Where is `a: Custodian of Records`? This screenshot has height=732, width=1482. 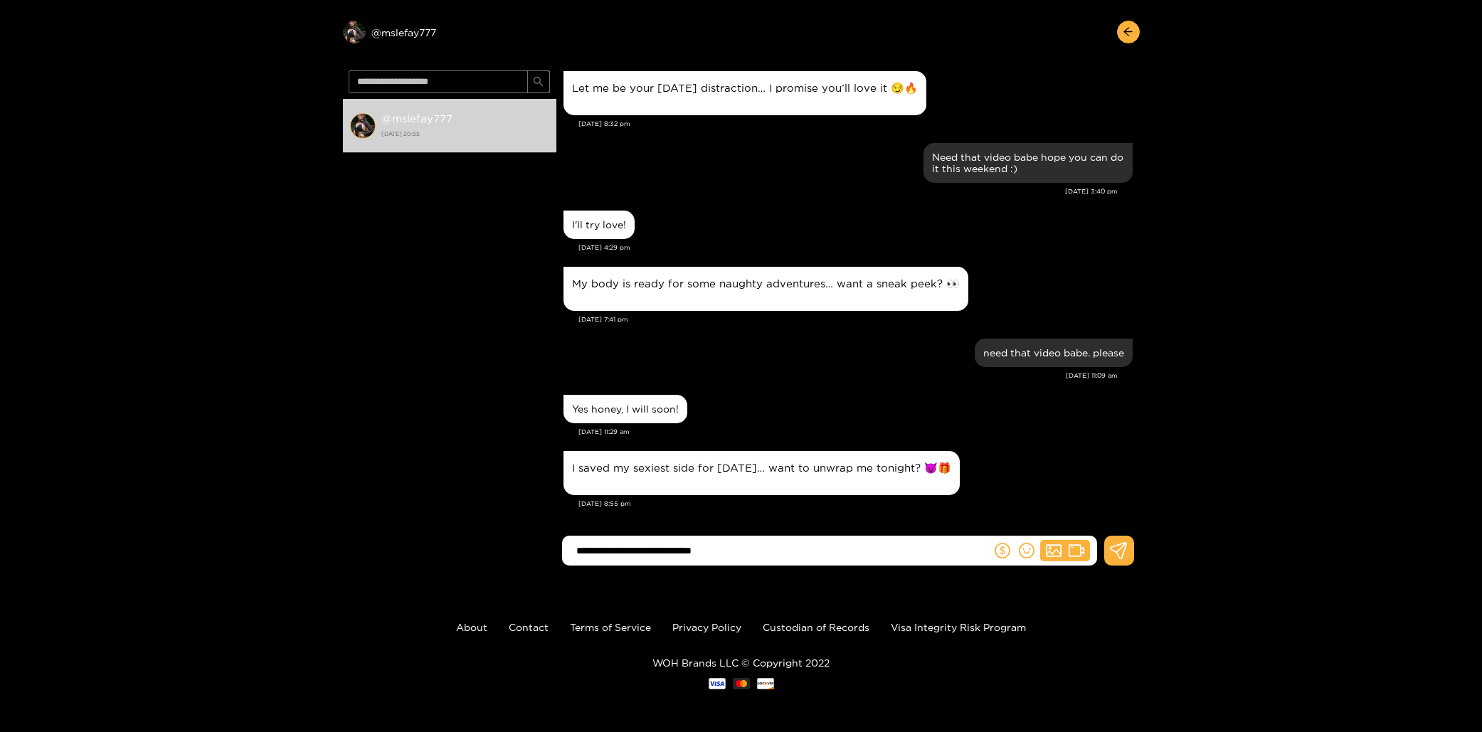
a: Custodian of Records is located at coordinates (816, 627).